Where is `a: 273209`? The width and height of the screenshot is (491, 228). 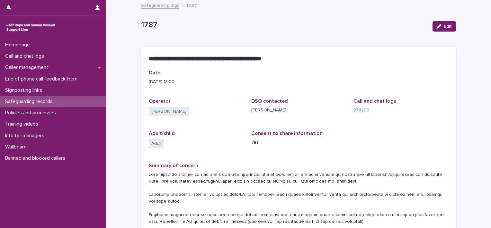 a: 273209 is located at coordinates (362, 110).